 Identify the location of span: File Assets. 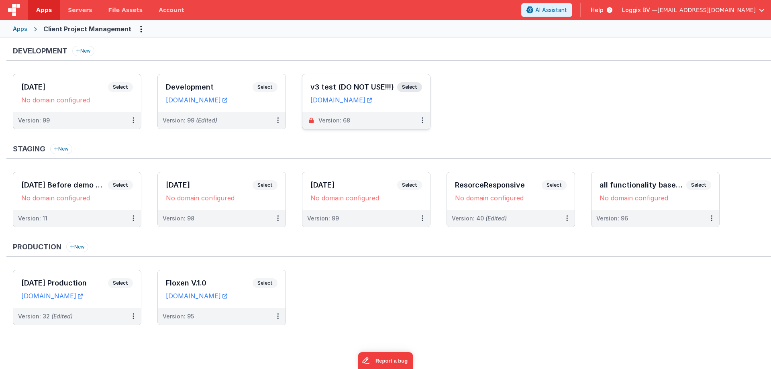
(126, 10).